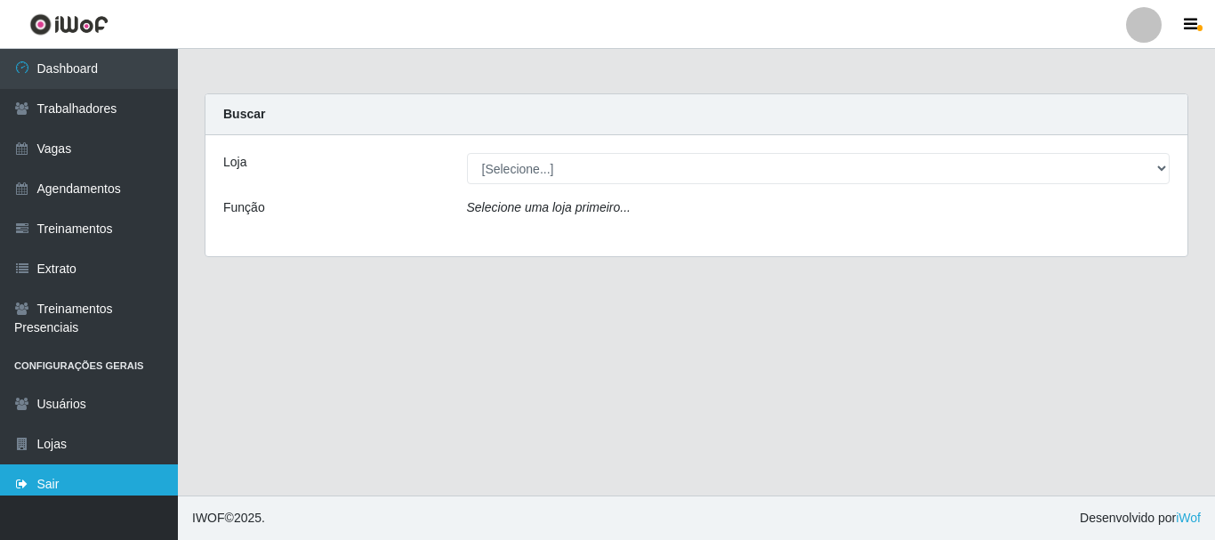 This screenshot has width=1215, height=540. What do you see at coordinates (549, 207) in the screenshot?
I see `i: Selecione uma loja primeiro...` at bounding box center [549, 207].